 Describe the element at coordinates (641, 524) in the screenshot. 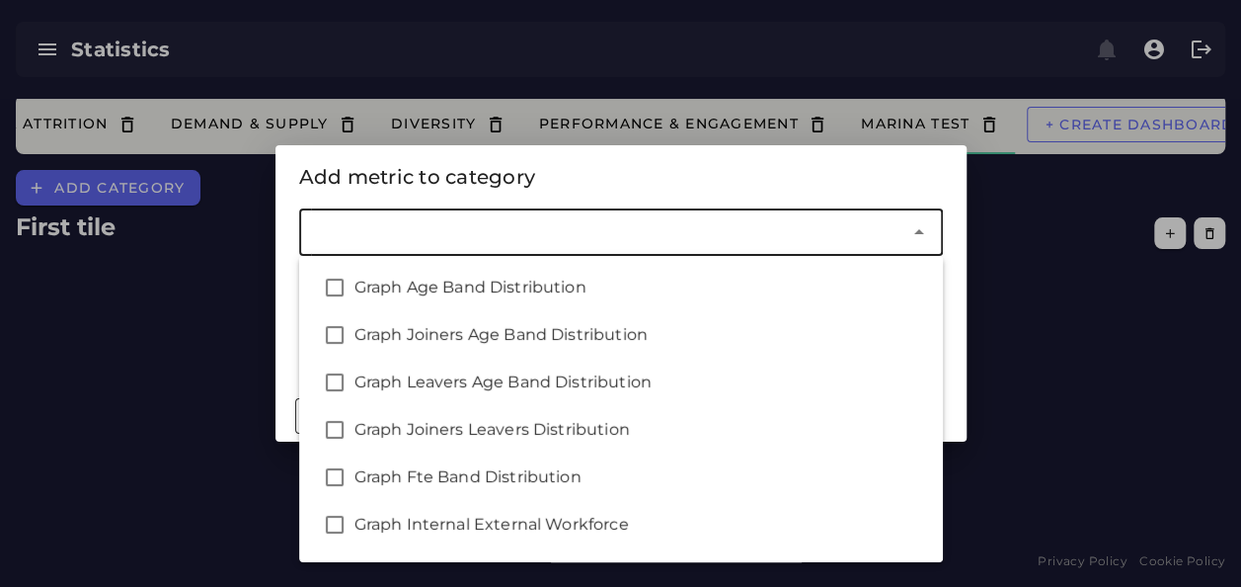

I see `div: Graph Internal External Workforce` at that location.